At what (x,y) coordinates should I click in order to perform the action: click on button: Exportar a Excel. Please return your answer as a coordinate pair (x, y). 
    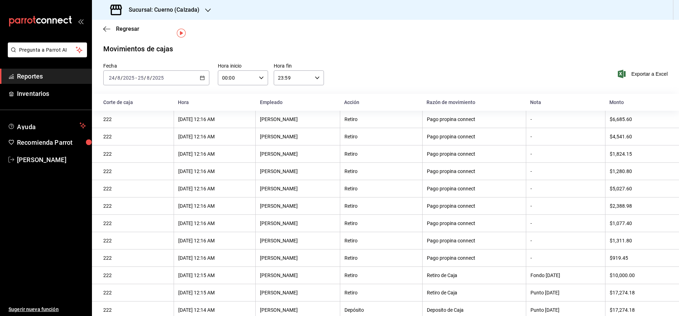
    Looking at the image, I should click on (643, 74).